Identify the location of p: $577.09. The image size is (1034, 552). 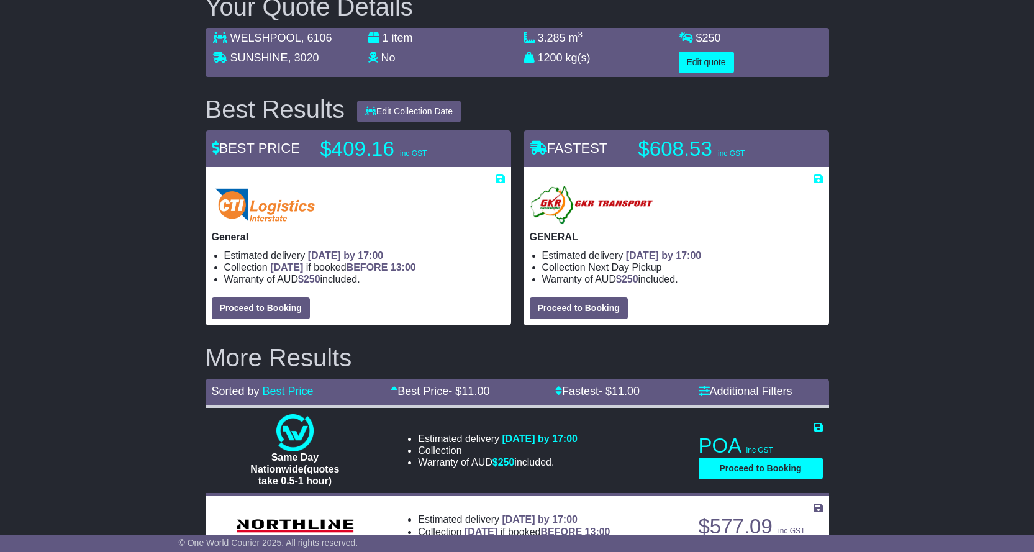
(761, 527).